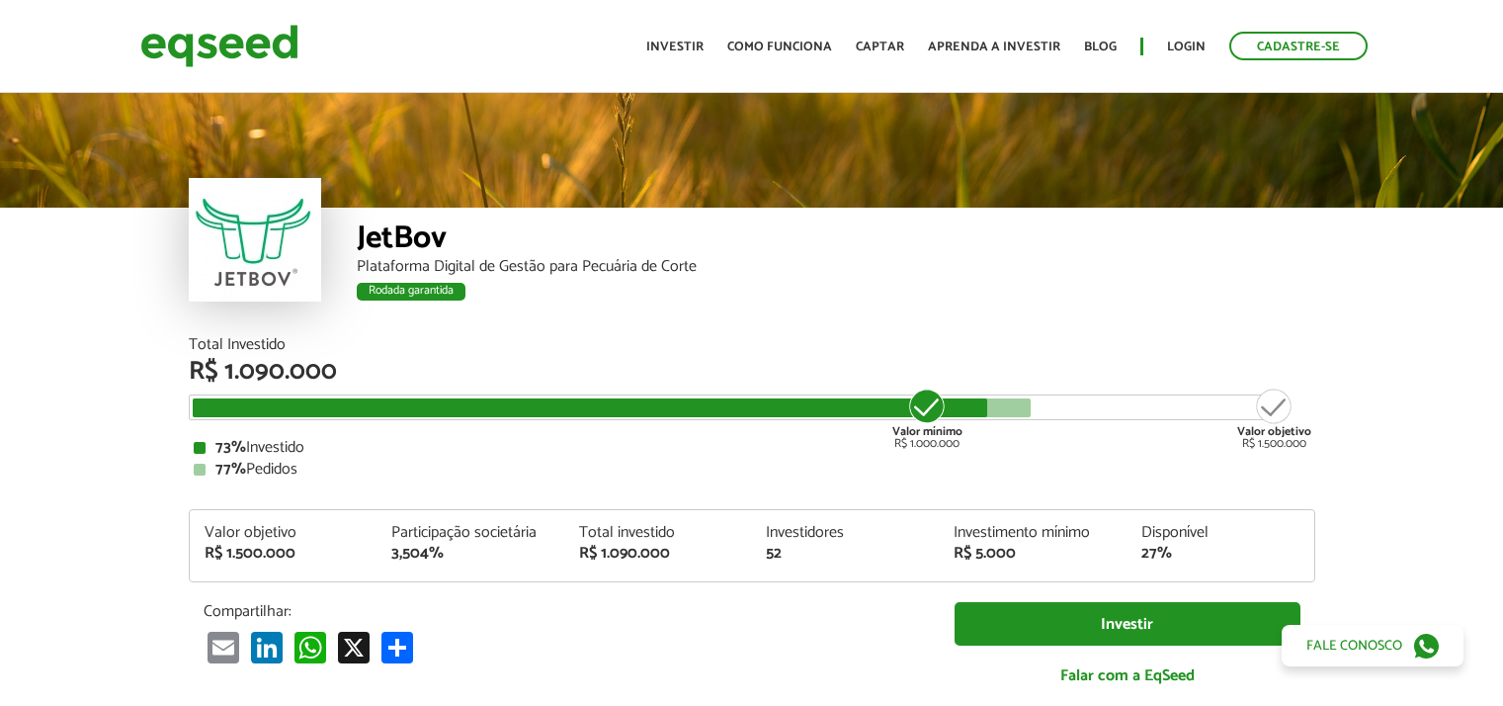  I want to click on a: Como funciona, so click(780, 46).